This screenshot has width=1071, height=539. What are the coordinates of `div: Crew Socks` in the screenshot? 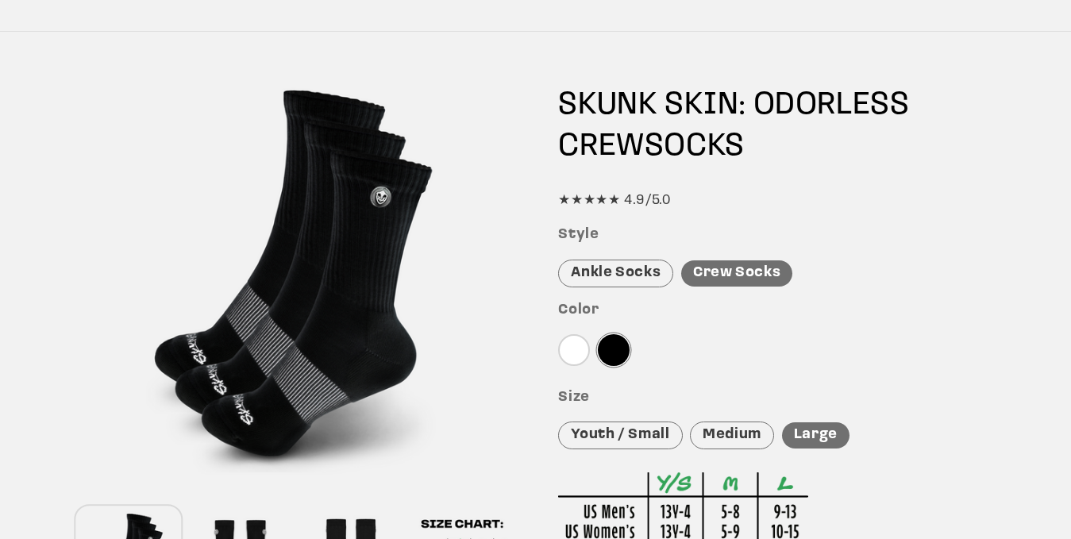 It's located at (737, 273).